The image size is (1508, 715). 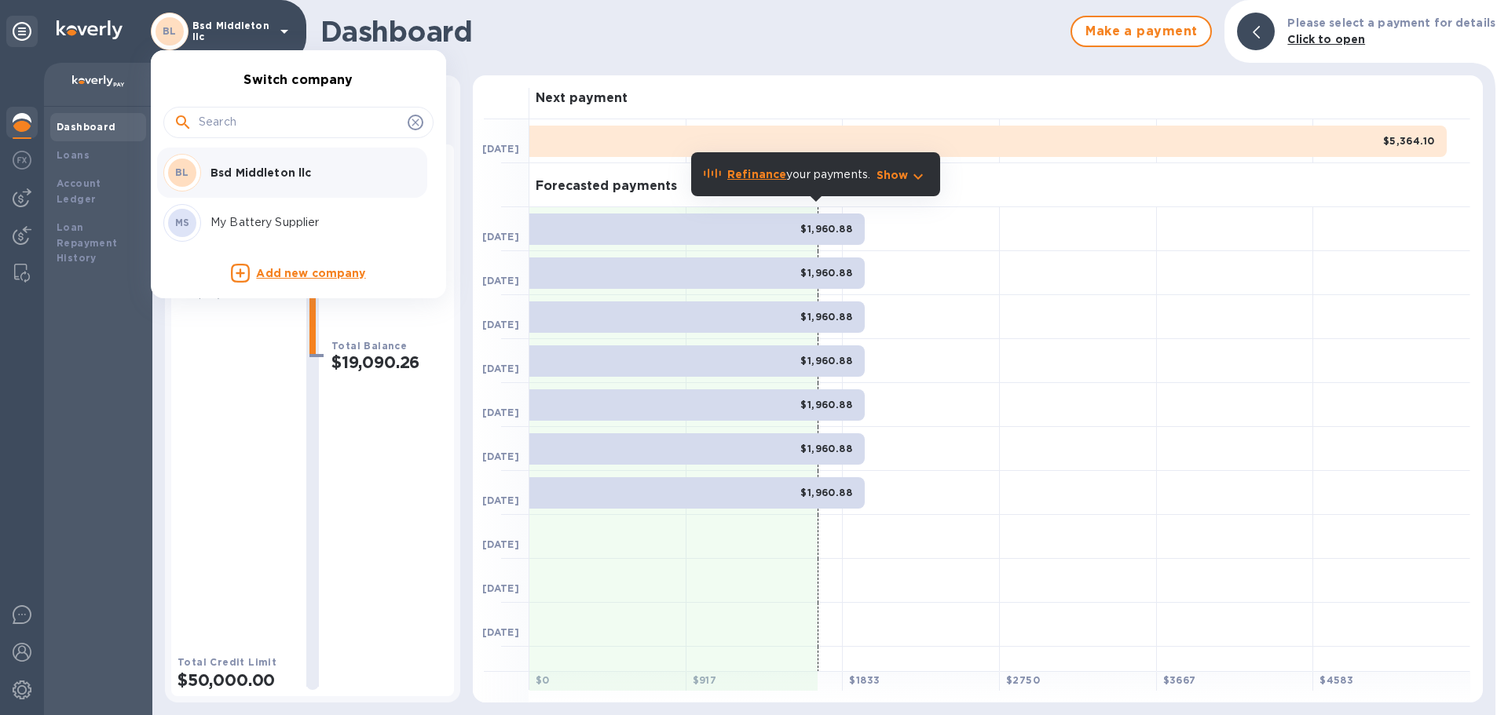 I want to click on b: BL, so click(x=182, y=172).